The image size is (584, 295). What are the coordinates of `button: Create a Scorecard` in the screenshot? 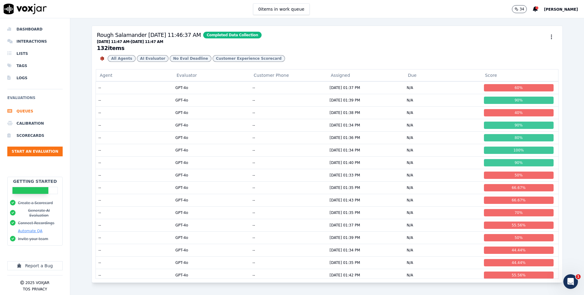 It's located at (35, 203).